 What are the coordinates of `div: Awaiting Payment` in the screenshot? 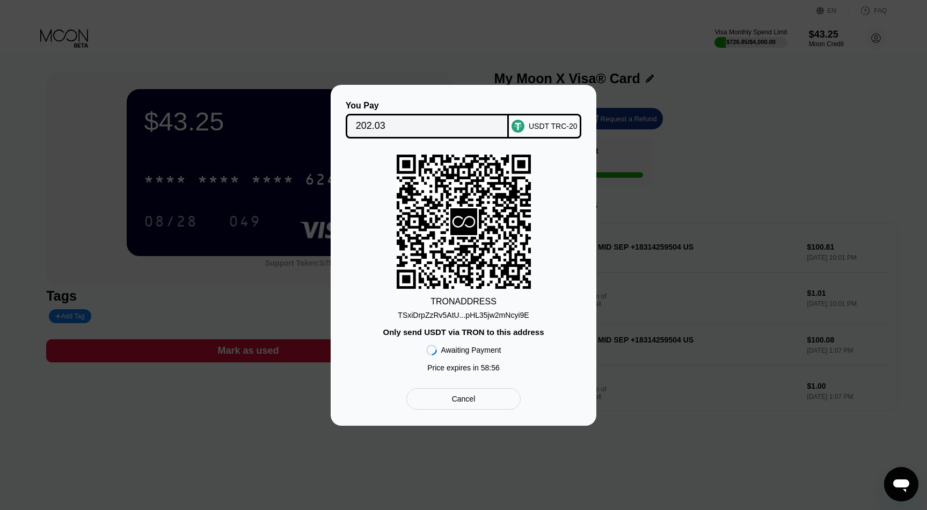 It's located at (471, 350).